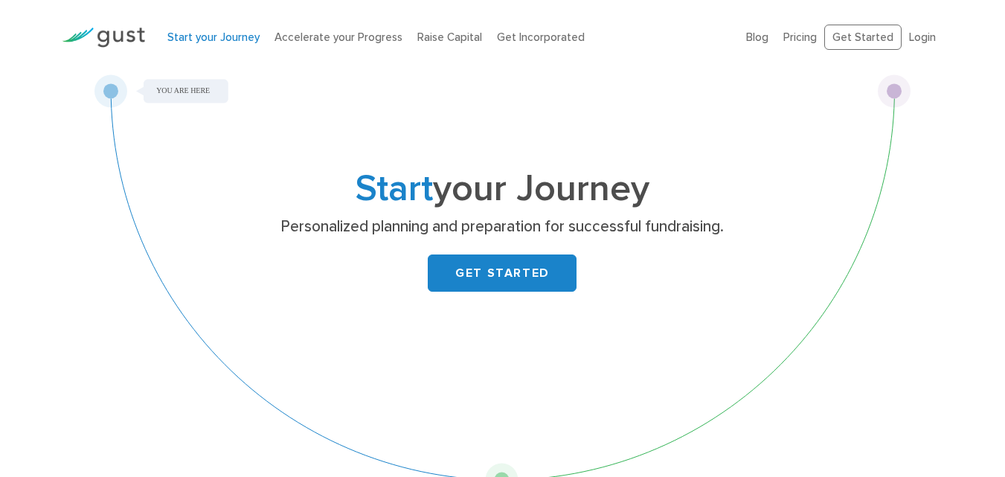 This screenshot has width=1005, height=477. I want to click on a: GET STARTED, so click(502, 273).